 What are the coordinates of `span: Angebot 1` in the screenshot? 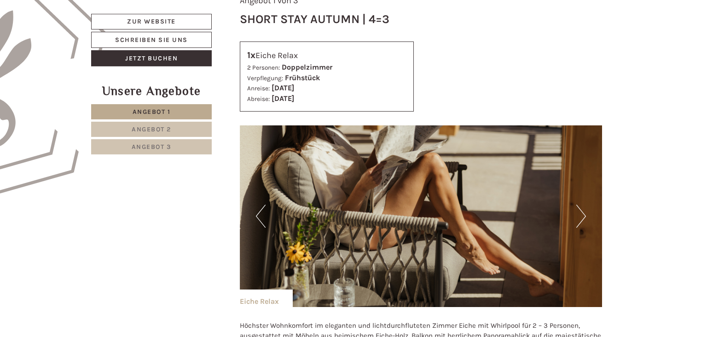 It's located at (151, 111).